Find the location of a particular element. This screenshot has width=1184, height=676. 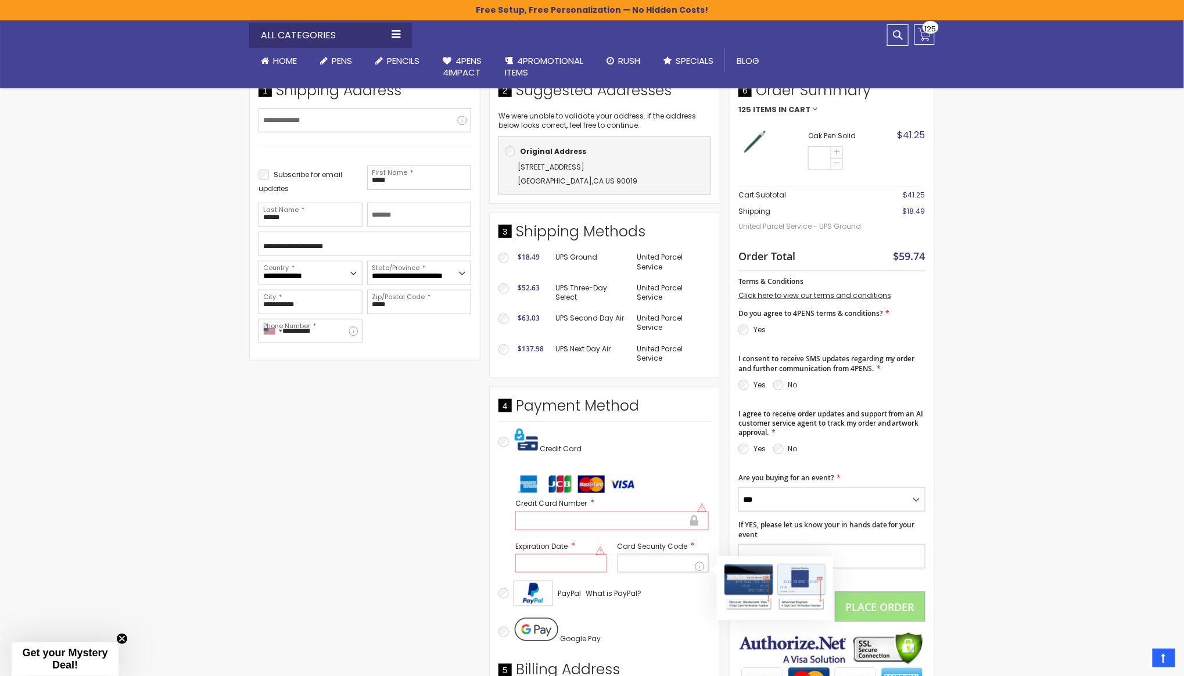

b: Original Address is located at coordinates (553, 151).